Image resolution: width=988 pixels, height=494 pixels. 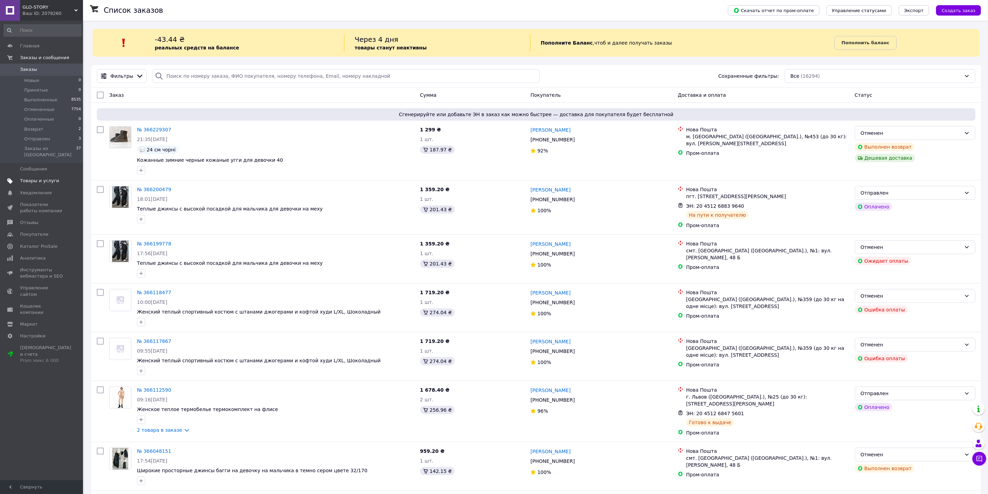 I want to click on span: 1 359.20 ₴, so click(x=435, y=190).